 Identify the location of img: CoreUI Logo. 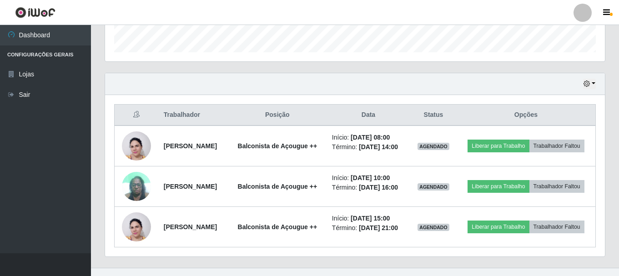
(35, 12).